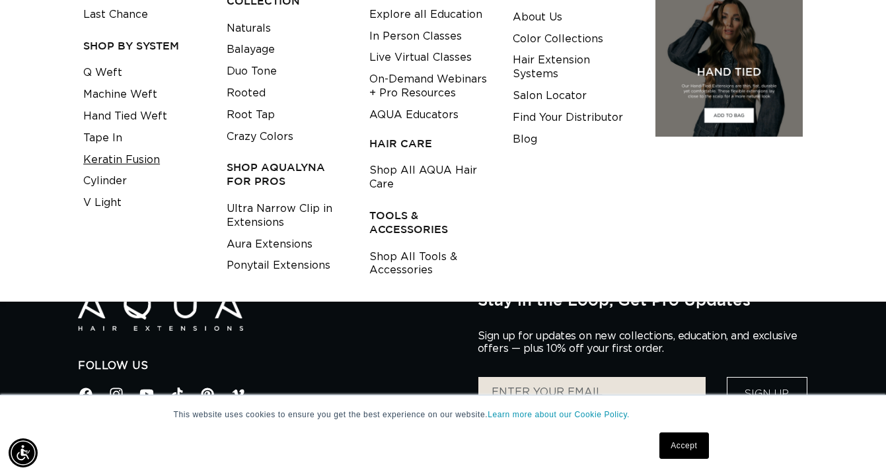 The width and height of the screenshot is (886, 476). Describe the element at coordinates (643, 343) in the screenshot. I see `p: Sign up for updates on new collections, education, and exclusive offers — plus 10% off your first...` at that location.